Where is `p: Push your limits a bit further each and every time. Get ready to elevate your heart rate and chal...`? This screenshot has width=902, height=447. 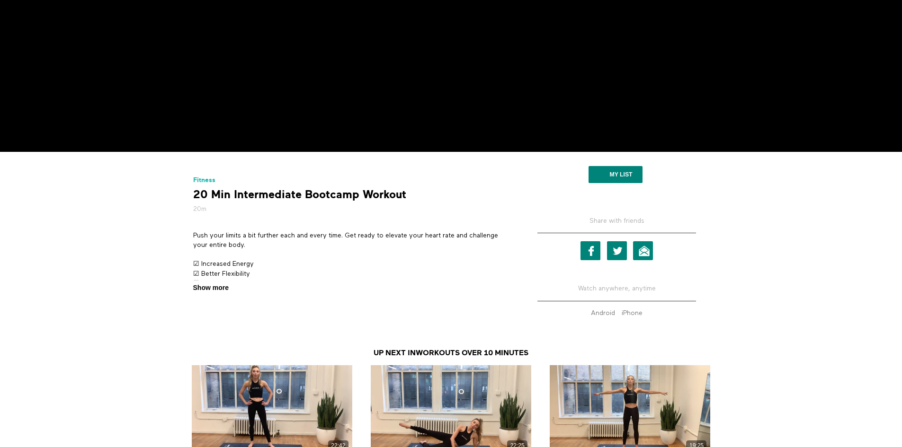 p: Push your limits a bit further each and every time. Get ready to elevate your heart rate and chal... is located at coordinates (352, 240).